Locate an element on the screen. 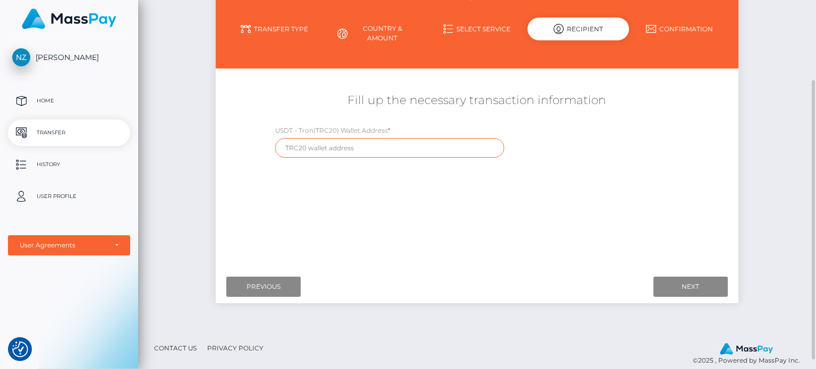 This screenshot has height=369, width=816. input: Next is located at coordinates (690, 287).